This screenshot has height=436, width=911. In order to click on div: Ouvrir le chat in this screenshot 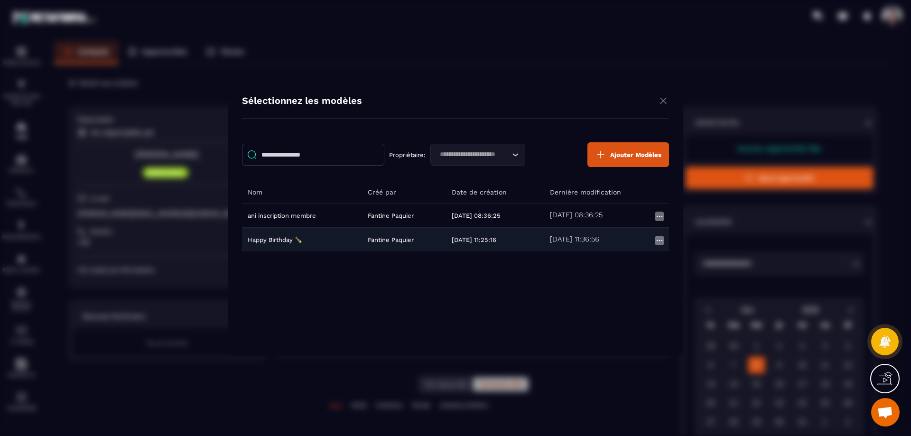, I will do `click(885, 412)`.